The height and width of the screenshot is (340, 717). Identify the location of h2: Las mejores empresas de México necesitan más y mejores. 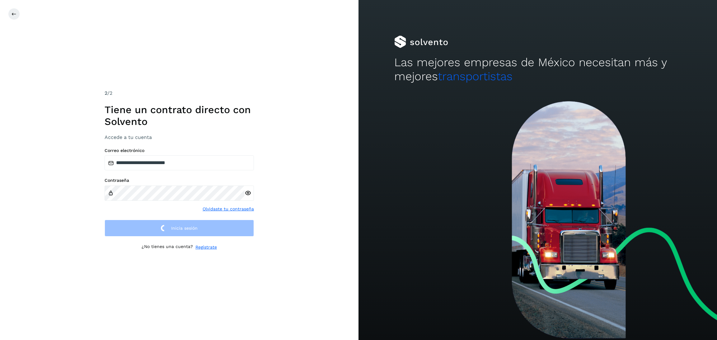
(537, 69).